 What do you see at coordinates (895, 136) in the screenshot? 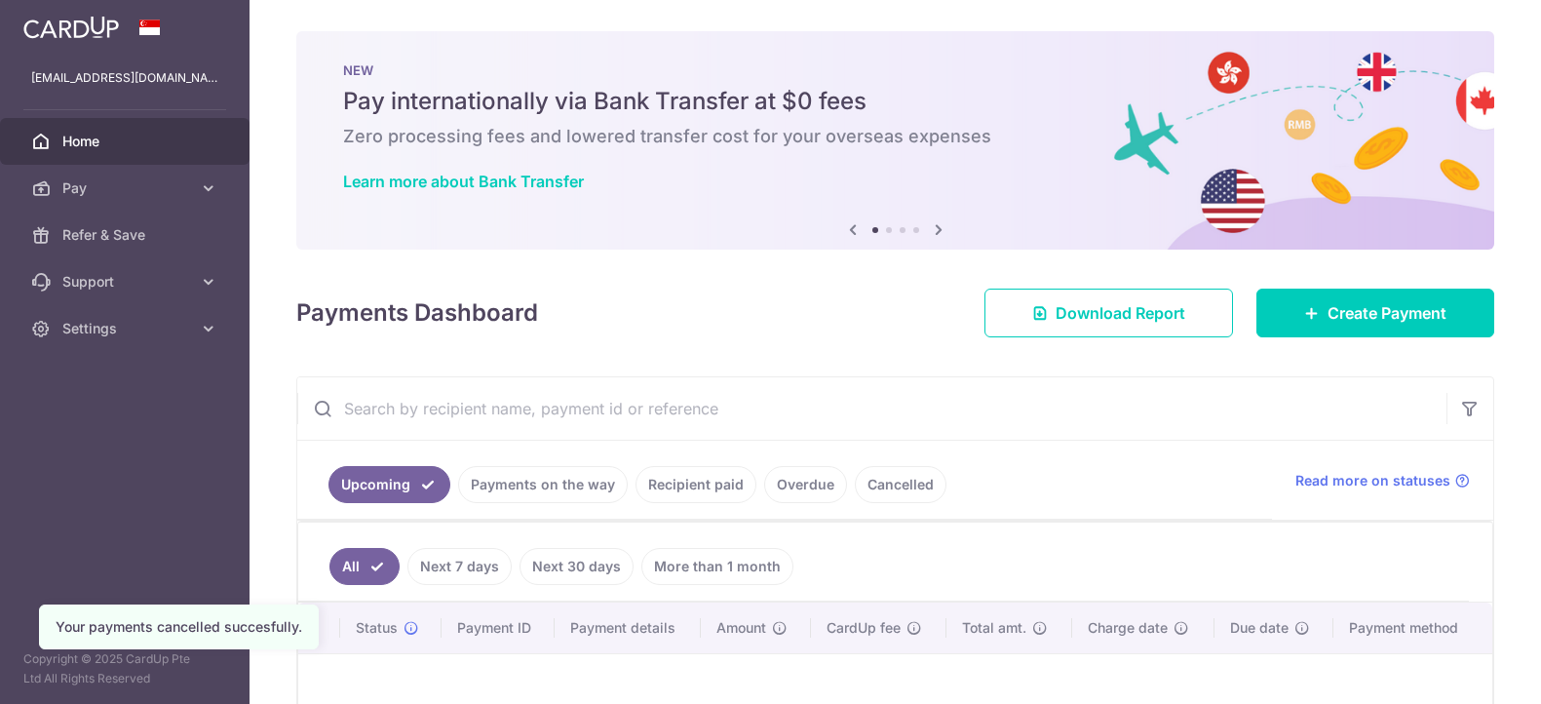
I see `h6: Zero processing fees and lowered transfer cost for your overseas expenses` at bounding box center [895, 136].